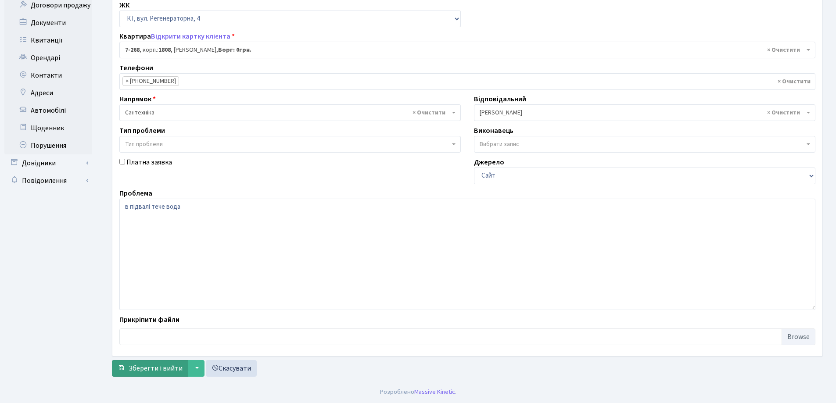  What do you see at coordinates (467, 255) in the screenshot?
I see `textarea: в підвалі тече вода` at bounding box center [467, 255].